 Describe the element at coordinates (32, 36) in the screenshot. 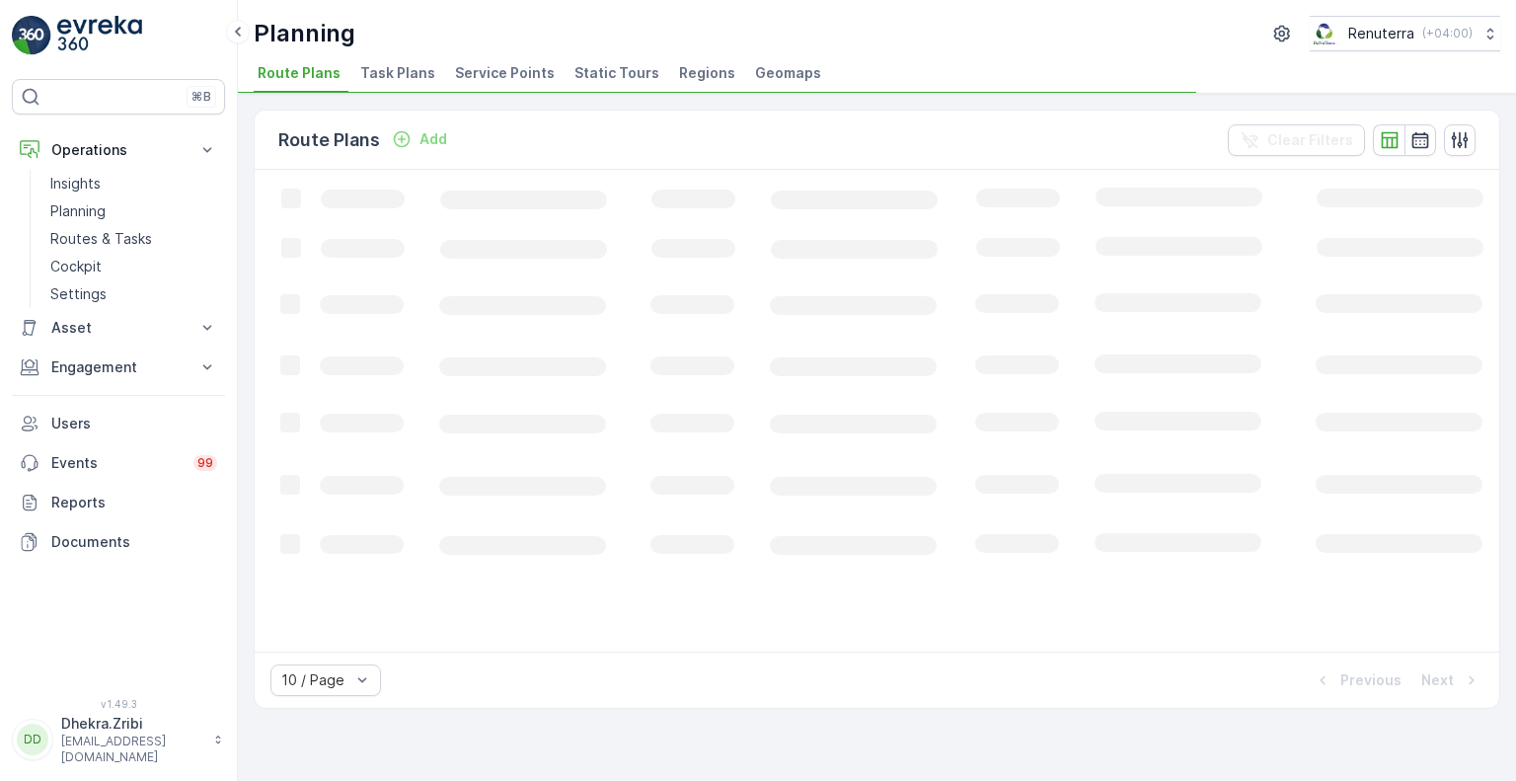

I see `img: logo` at that location.